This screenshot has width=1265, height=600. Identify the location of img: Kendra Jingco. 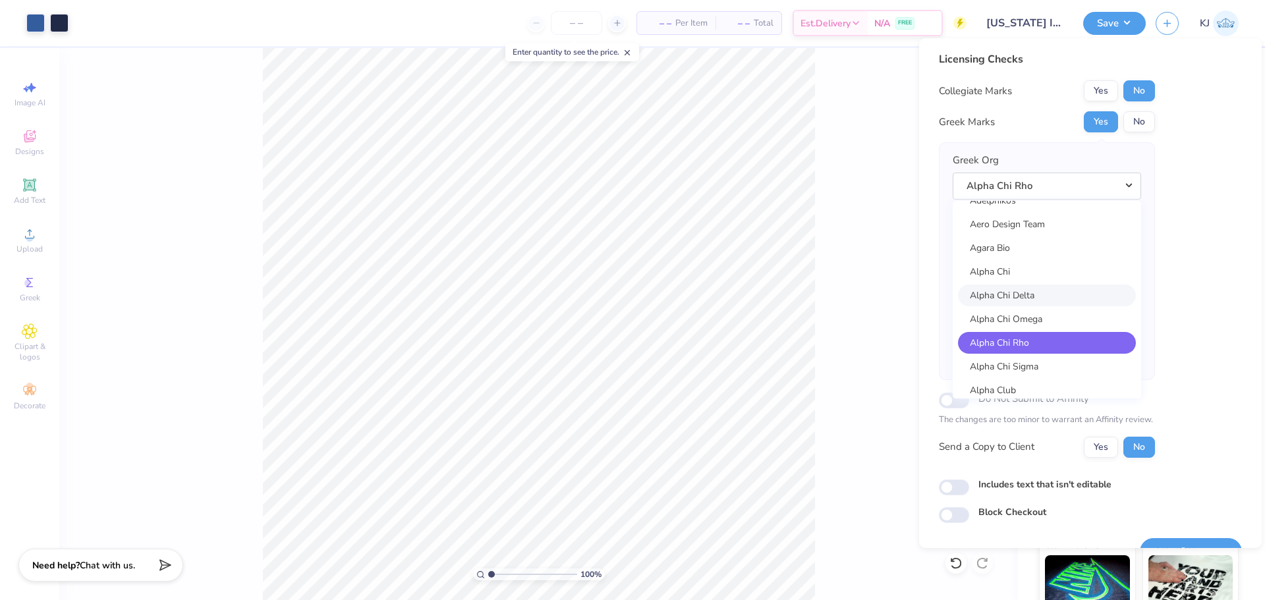
(1225, 23).